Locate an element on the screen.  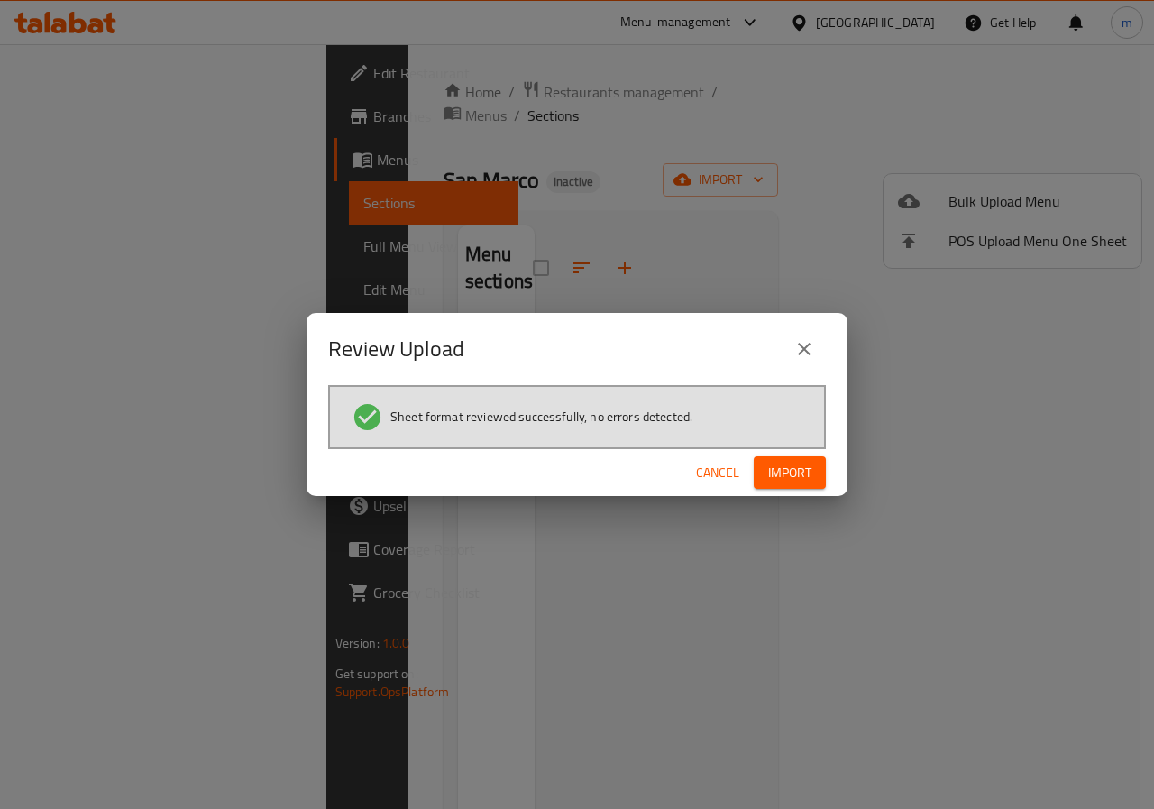
button: Import is located at coordinates (790, 472).